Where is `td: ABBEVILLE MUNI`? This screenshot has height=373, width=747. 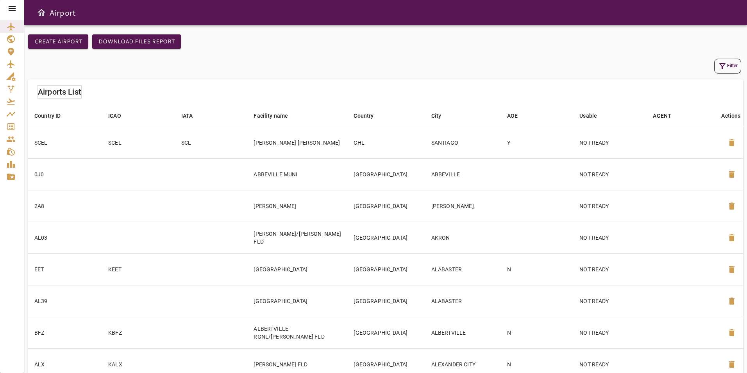
td: ABBEVILLE MUNI is located at coordinates (297, 174).